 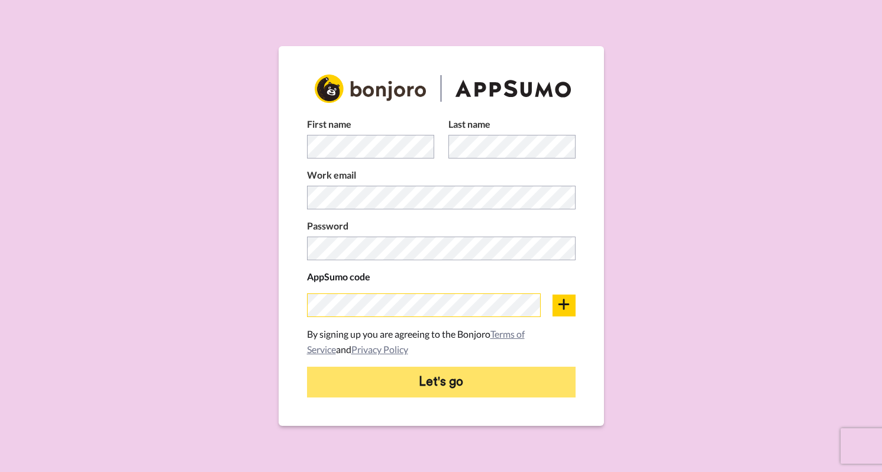 I want to click on span: Work email, so click(x=441, y=175).